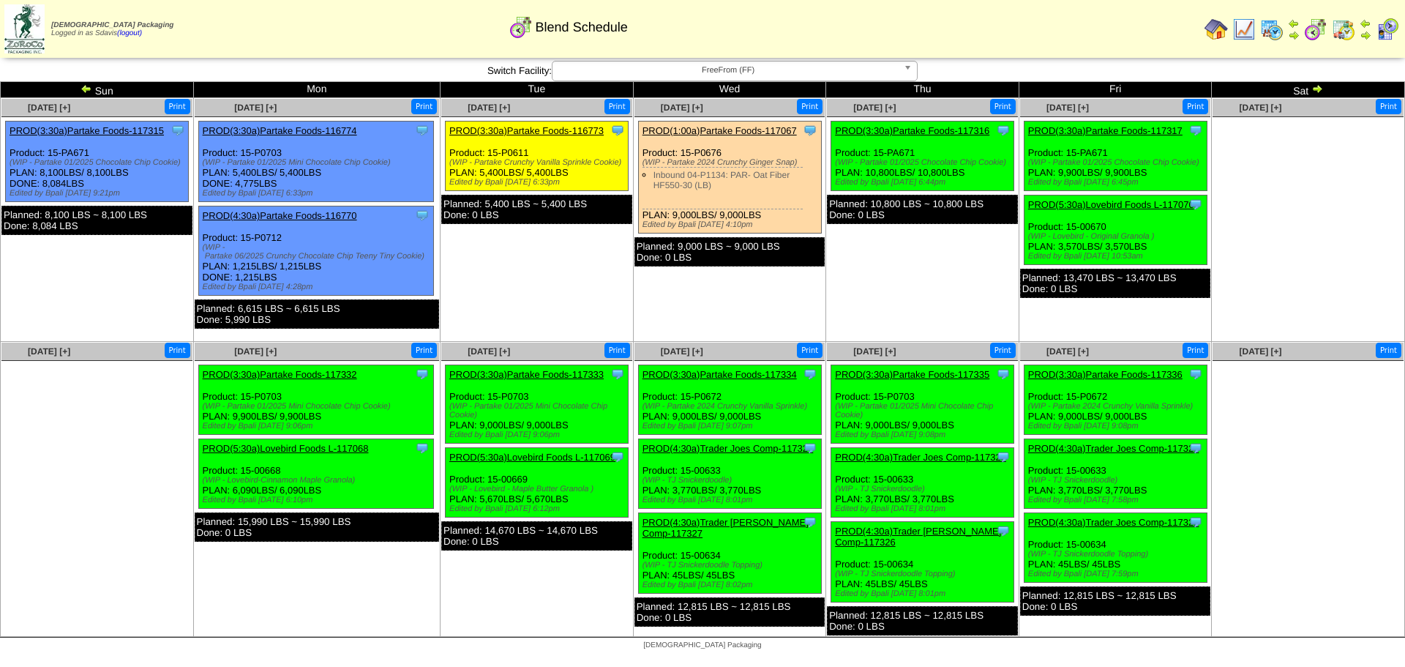  What do you see at coordinates (1115, 283) in the screenshot?
I see `div: Planned: 13,470 LBS ~ 13,470 LBS Done: 0 LBS` at bounding box center [1115, 283].